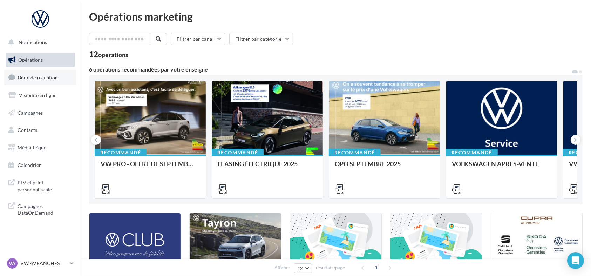  What do you see at coordinates (12, 263) in the screenshot?
I see `span: VA` at bounding box center [12, 263].